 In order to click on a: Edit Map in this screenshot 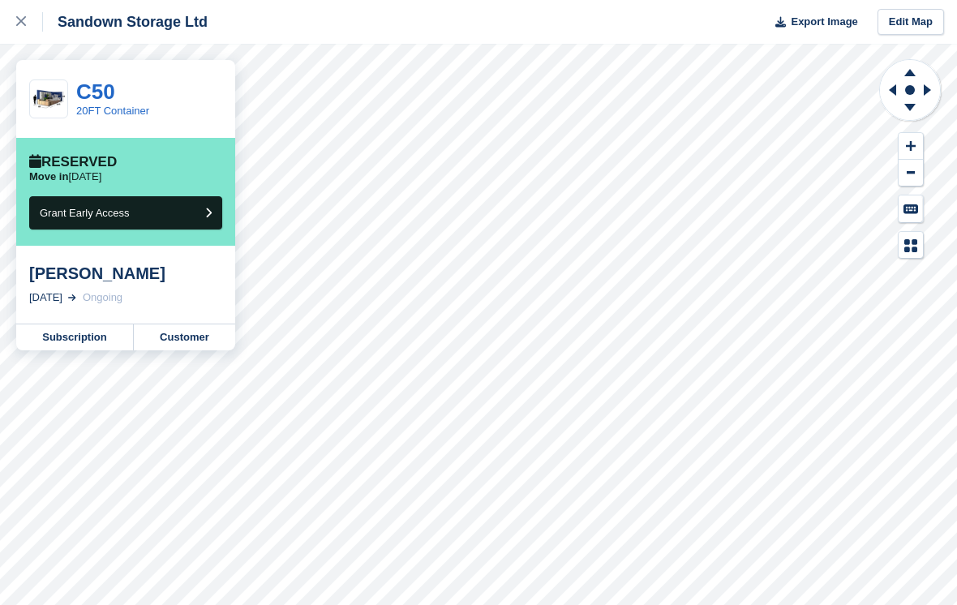, I will do `click(911, 22)`.